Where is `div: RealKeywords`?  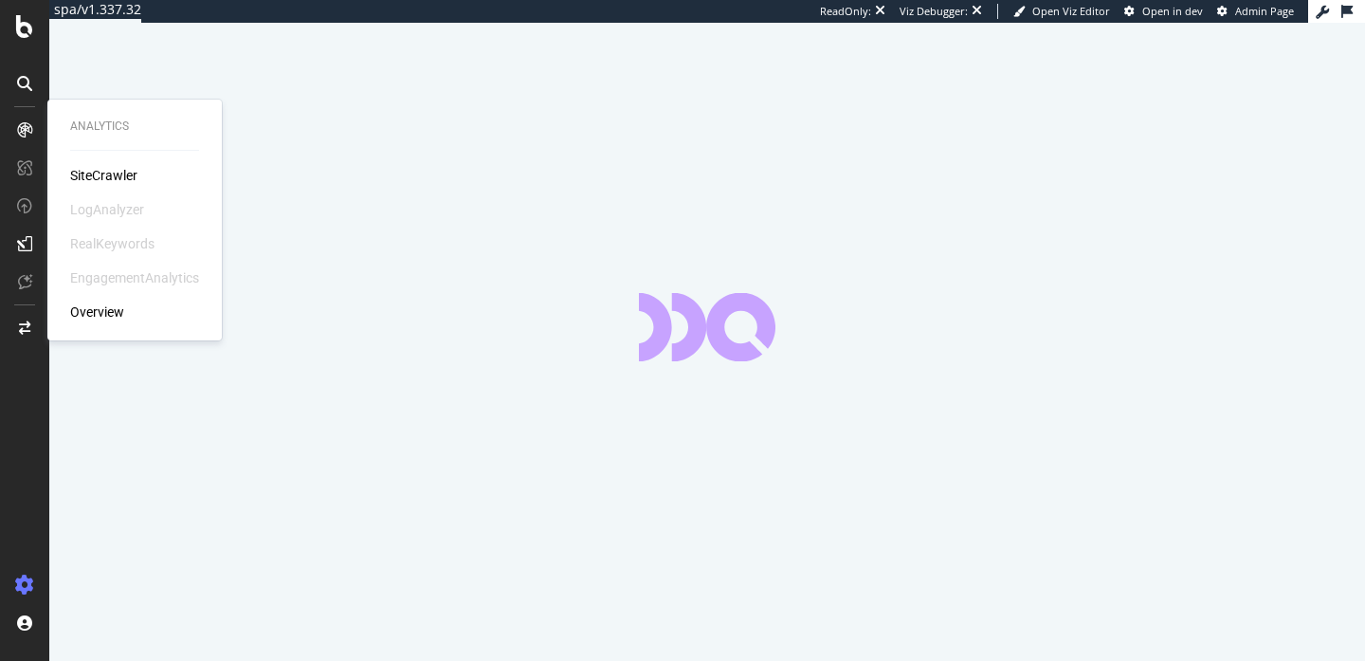 div: RealKeywords is located at coordinates (112, 244).